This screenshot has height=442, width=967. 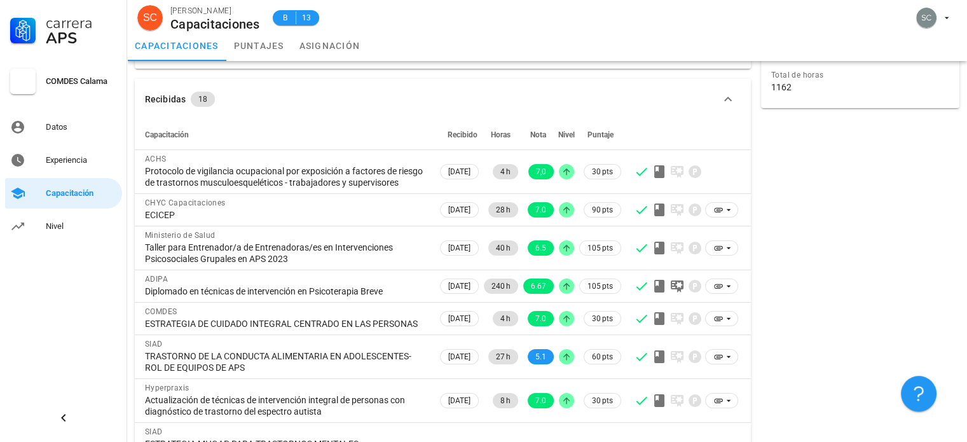 What do you see at coordinates (286, 253) in the screenshot?
I see `div: Taller para Entrenador/a de Entrenadoras/es en Intervenciones Psicosociales Grupales en APS 2023` at bounding box center [286, 253].